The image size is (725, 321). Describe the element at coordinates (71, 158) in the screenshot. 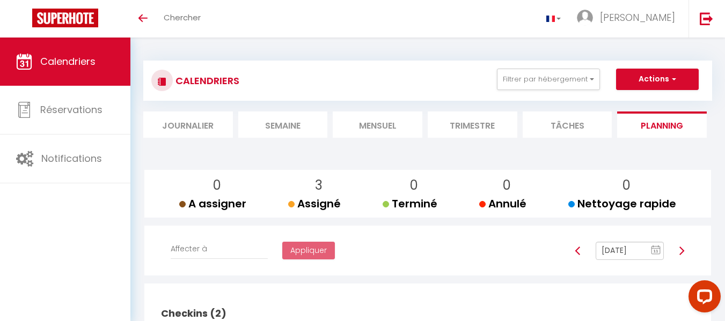

I see `span: Notifications` at that location.